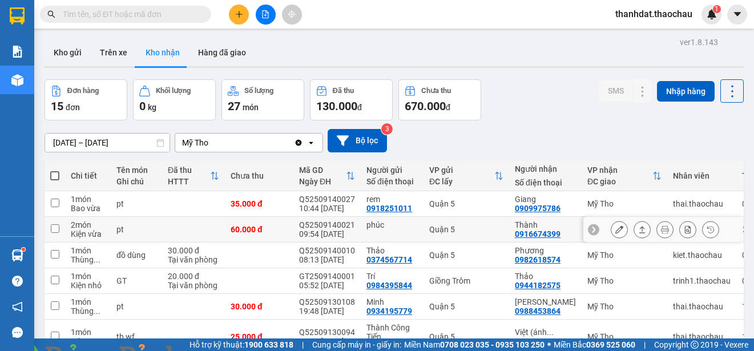 Image resolution: width=754 pixels, height=351 pixels. What do you see at coordinates (136, 281) in the screenshot?
I see `div: GT` at bounding box center [136, 281].